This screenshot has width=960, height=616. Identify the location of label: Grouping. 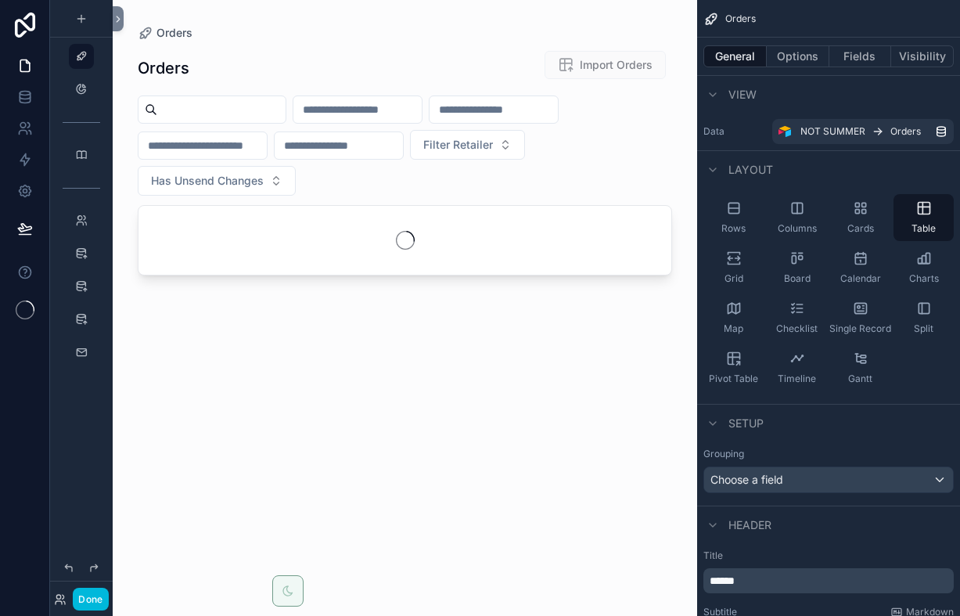
(724, 454).